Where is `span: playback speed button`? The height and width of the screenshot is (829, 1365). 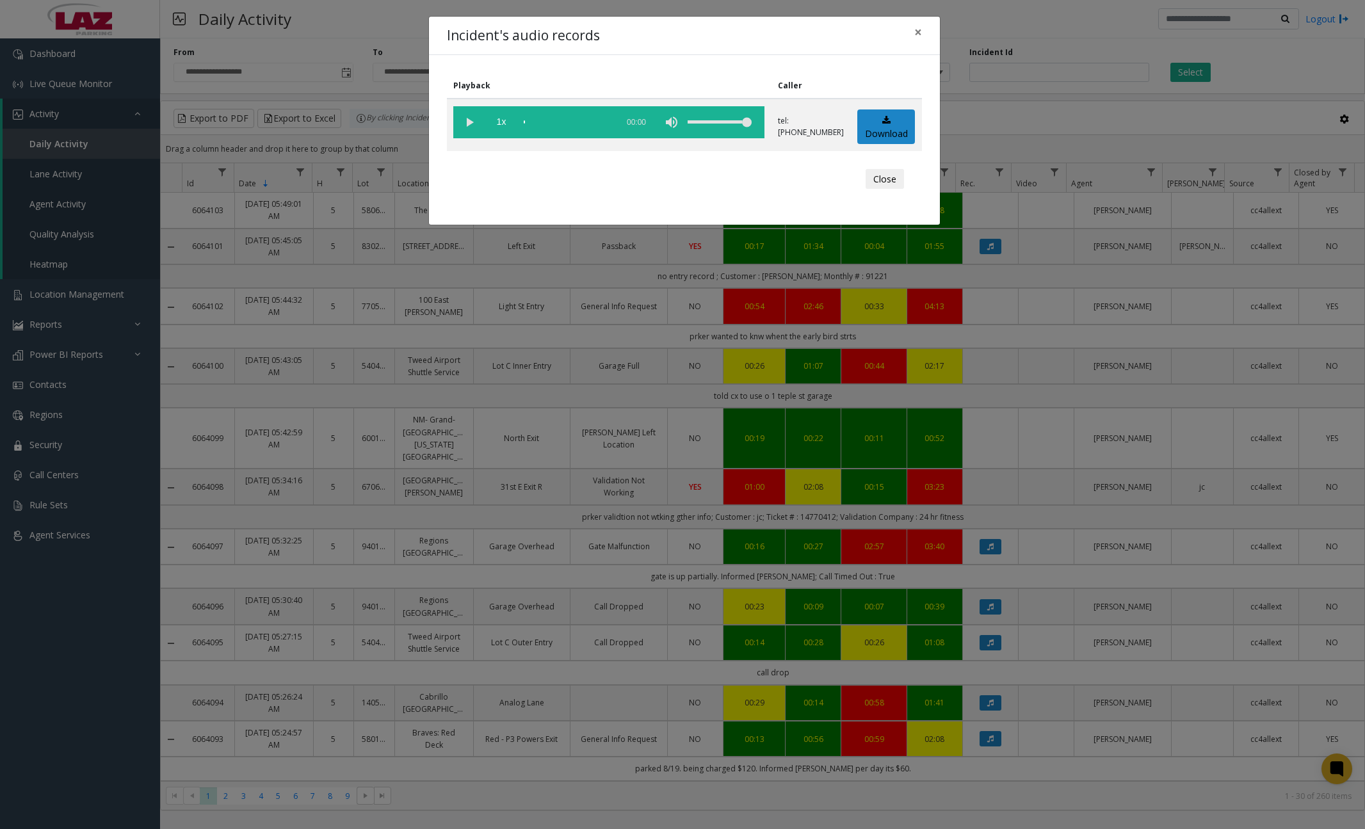 span: playback speed button is located at coordinates (501, 122).